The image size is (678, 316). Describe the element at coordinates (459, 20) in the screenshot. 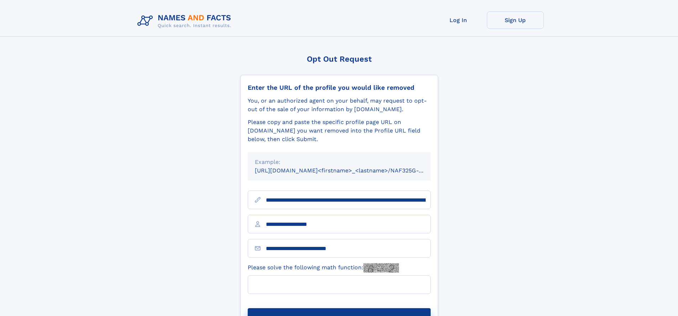

I see `a: Log In` at that location.